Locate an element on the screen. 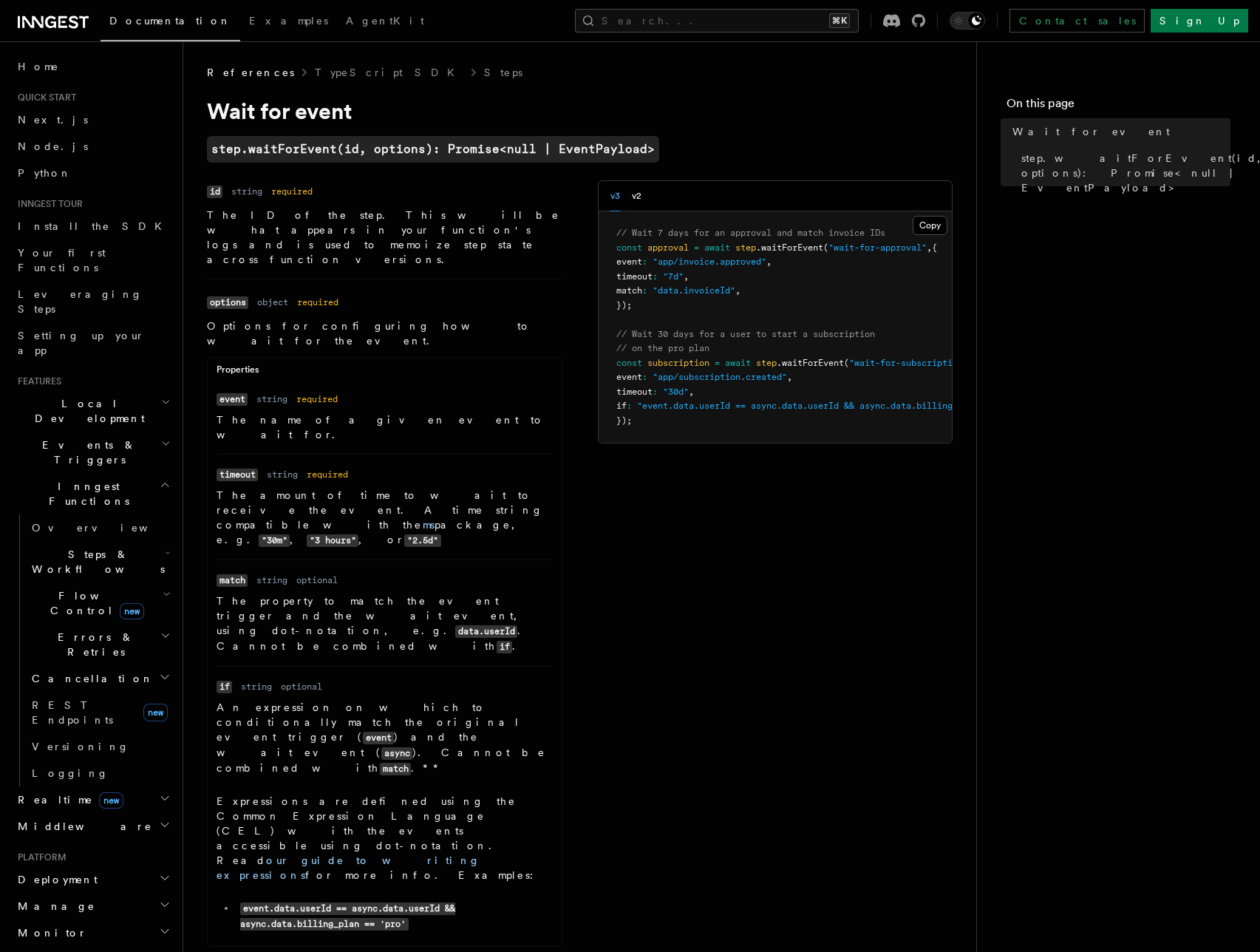  a: Python is located at coordinates (93, 173).